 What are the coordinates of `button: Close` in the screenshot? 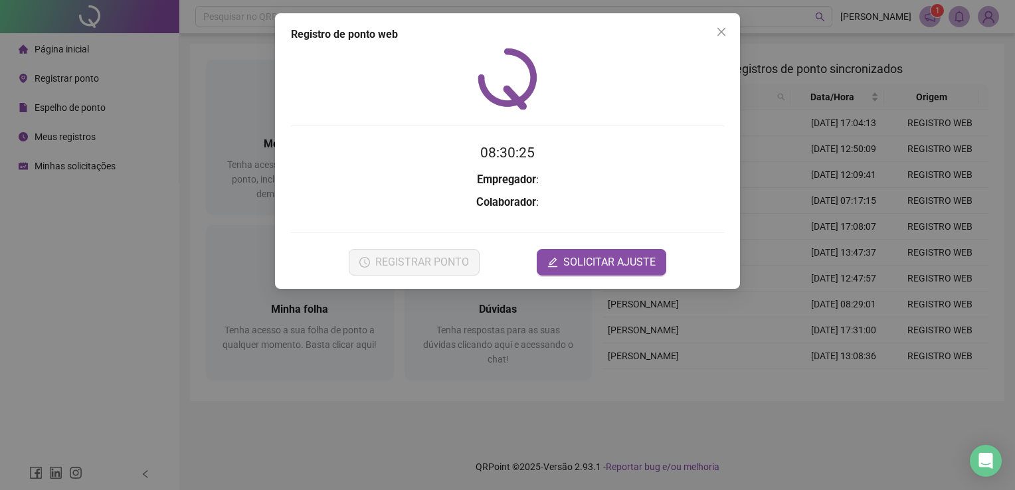 It's located at (721, 32).